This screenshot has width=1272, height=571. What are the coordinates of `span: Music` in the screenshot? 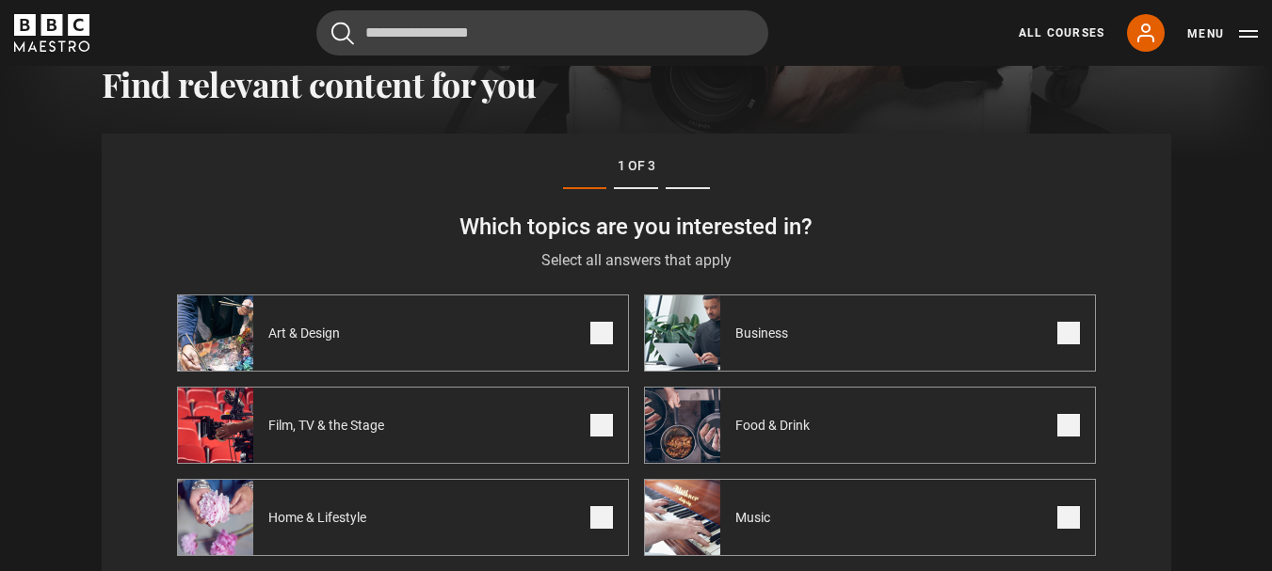 It's located at (756, 518).